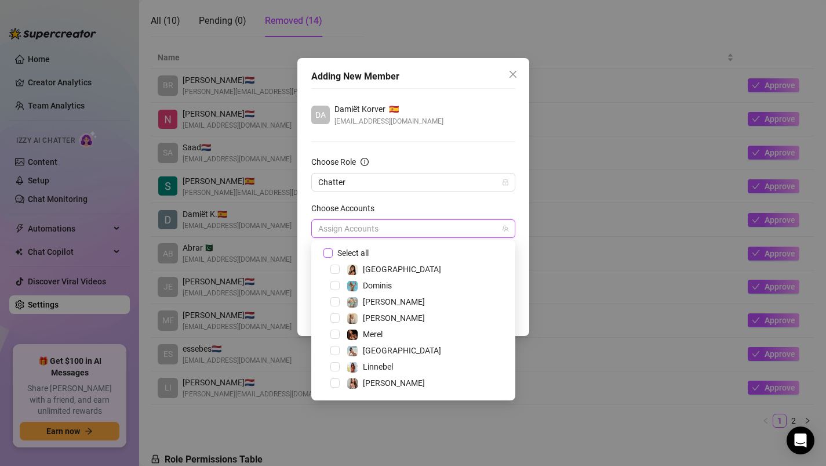 This screenshot has width=826, height=466. What do you see at coordinates (513, 74) in the screenshot?
I see `span: Close` at bounding box center [513, 74].